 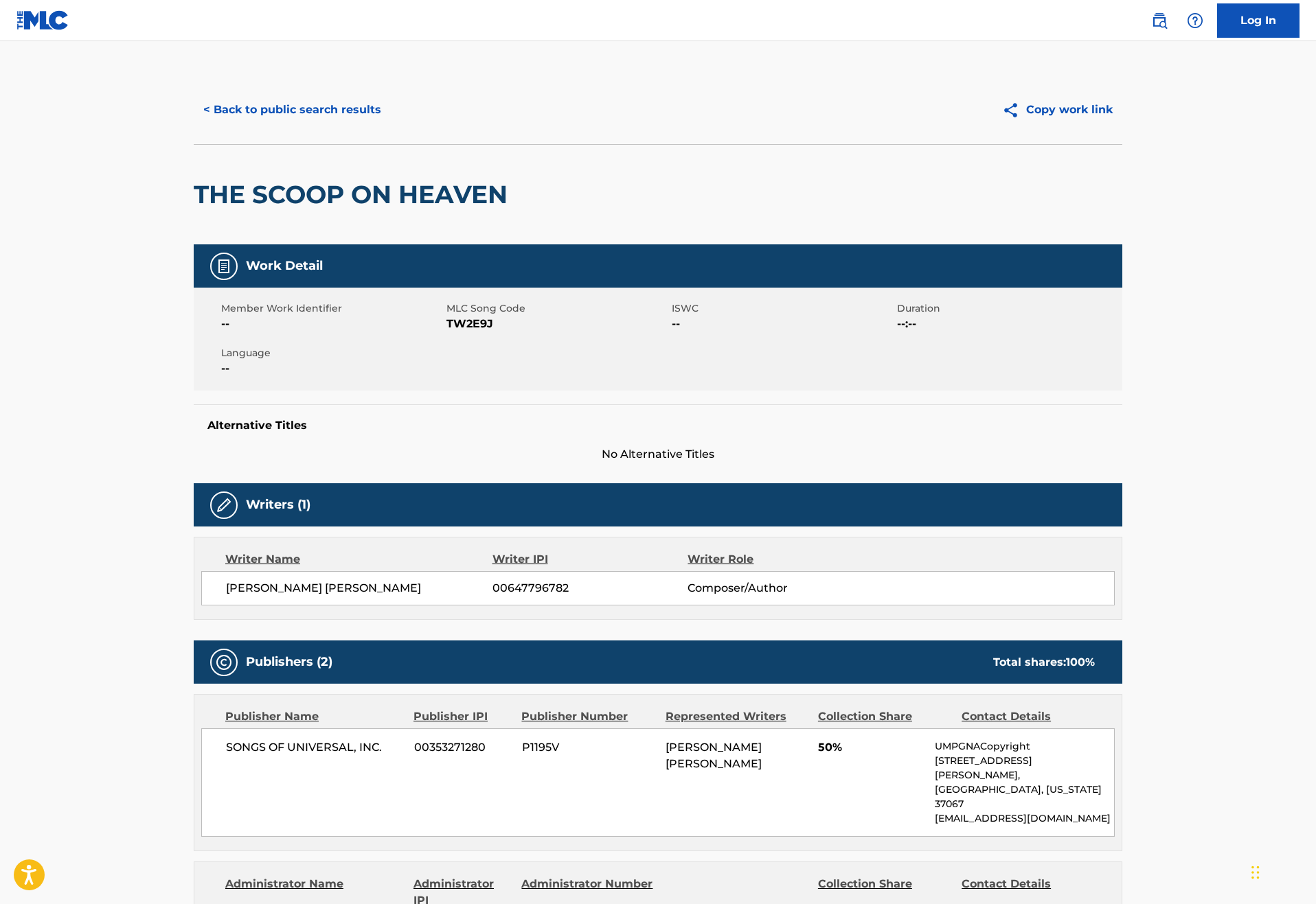 I want to click on img: Writers, so click(x=224, y=505).